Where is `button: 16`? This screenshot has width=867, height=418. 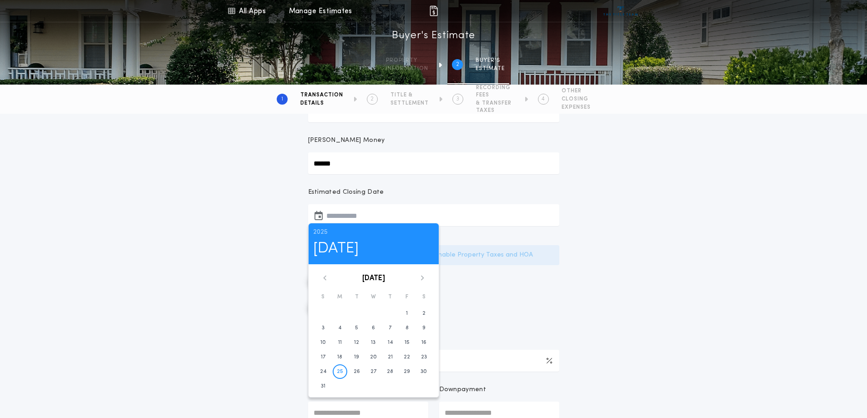 button: 16 is located at coordinates (424, 343).